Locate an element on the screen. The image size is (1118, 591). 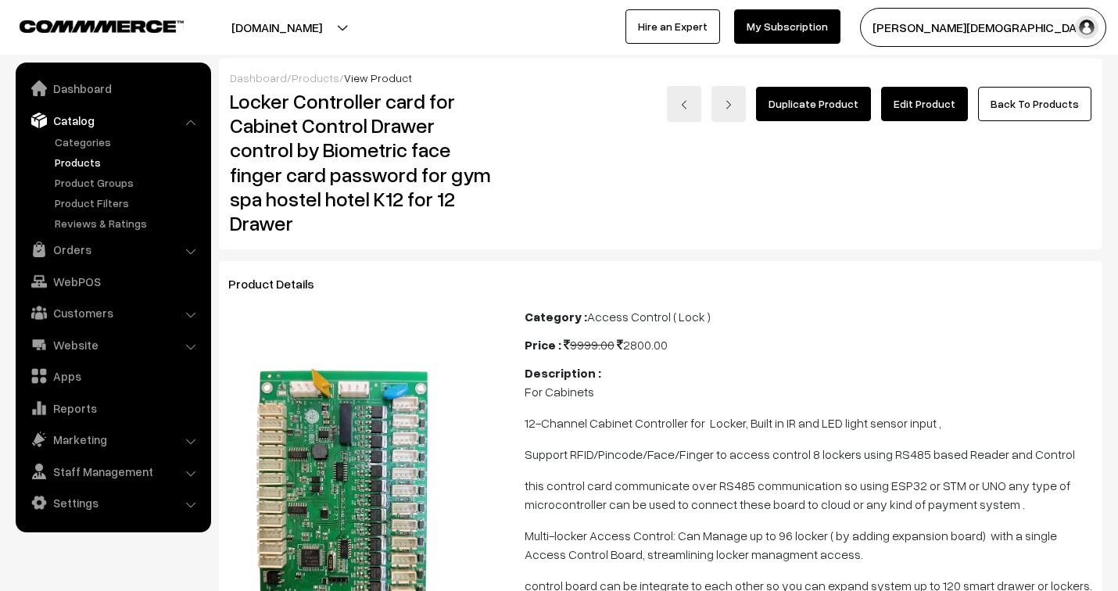
a: Product Filters is located at coordinates (128, 203).